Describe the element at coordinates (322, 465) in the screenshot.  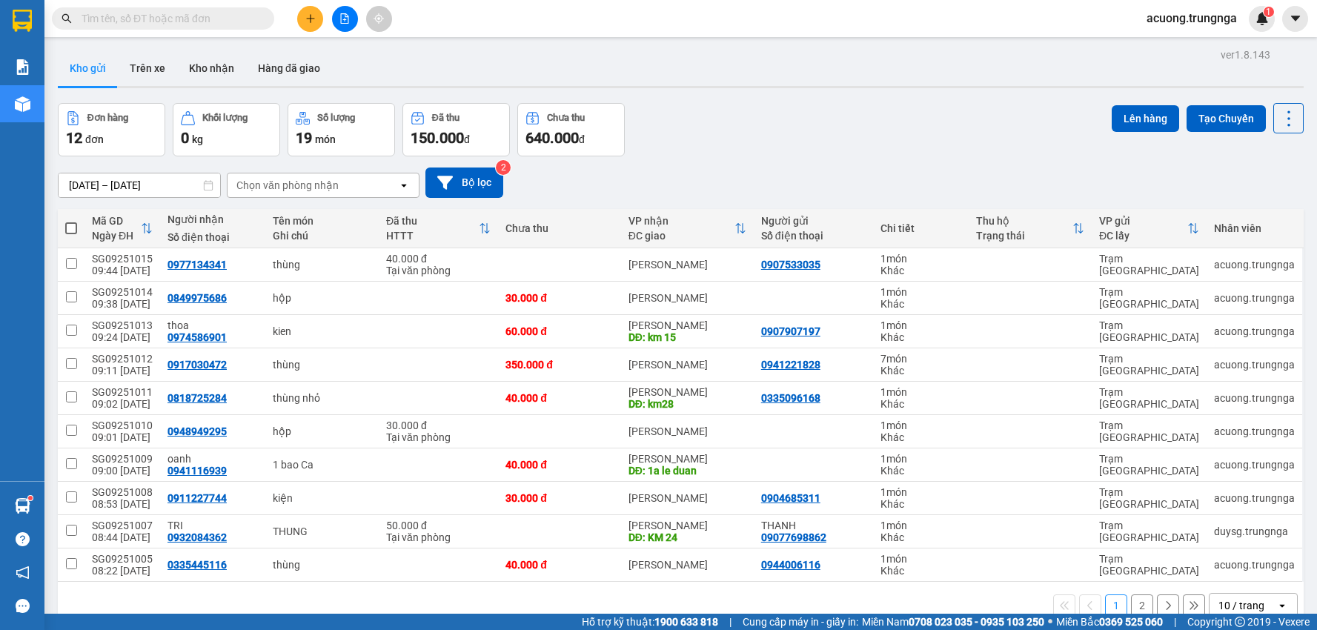
I see `div: 1 bao Ca` at that location.